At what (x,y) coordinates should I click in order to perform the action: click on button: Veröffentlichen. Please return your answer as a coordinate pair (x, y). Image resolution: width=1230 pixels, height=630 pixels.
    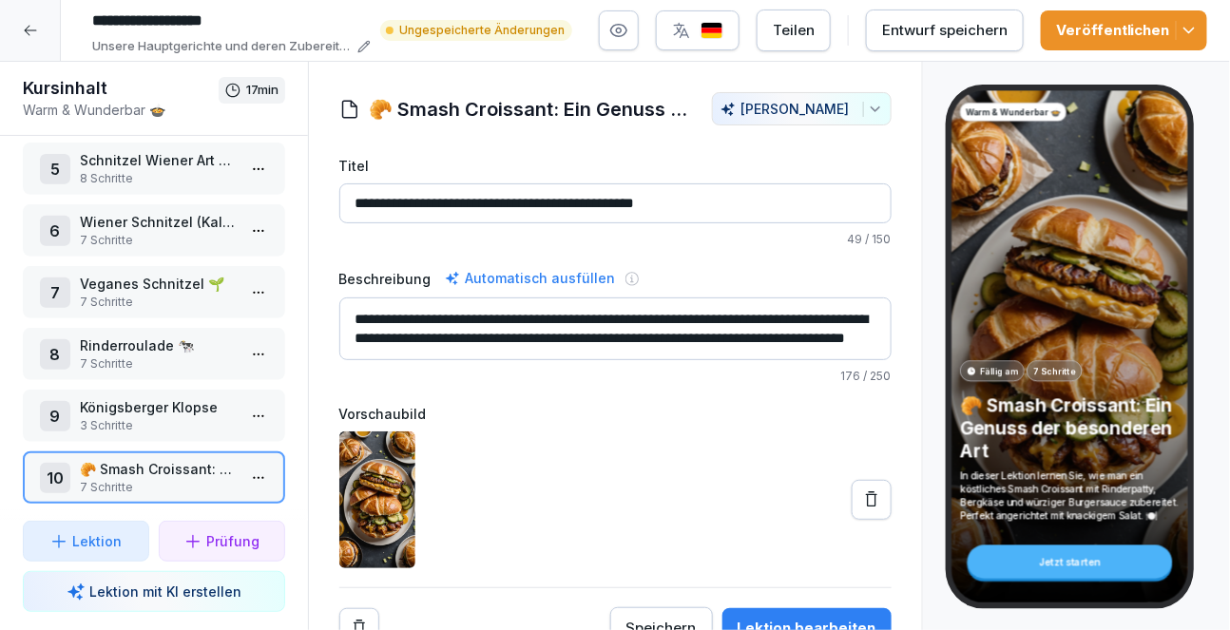
    Looking at the image, I should click on (1123, 30).